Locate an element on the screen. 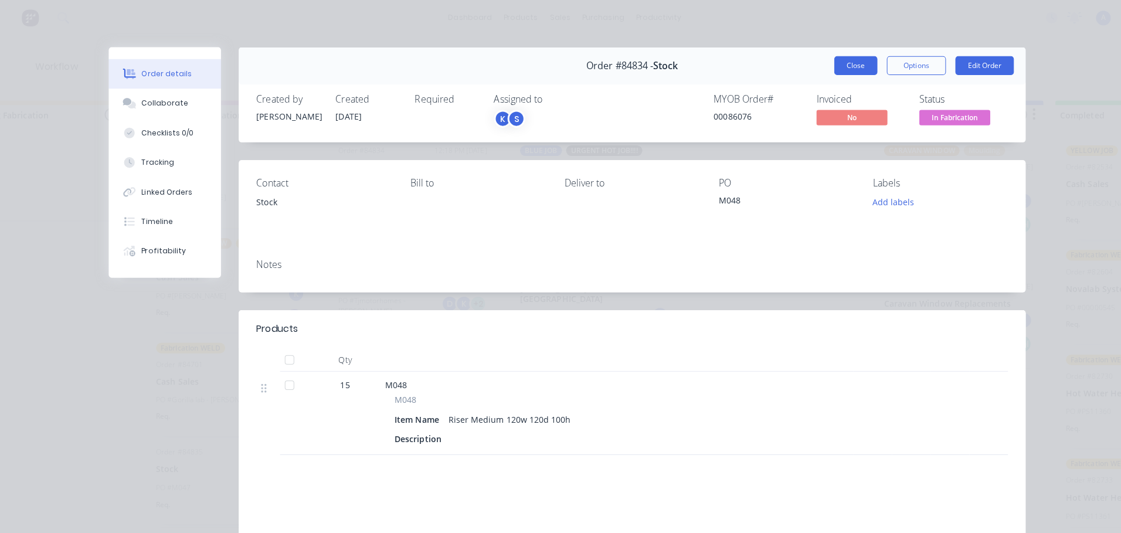 Image resolution: width=1121 pixels, height=533 pixels. div: Contact is located at coordinates (321, 182).